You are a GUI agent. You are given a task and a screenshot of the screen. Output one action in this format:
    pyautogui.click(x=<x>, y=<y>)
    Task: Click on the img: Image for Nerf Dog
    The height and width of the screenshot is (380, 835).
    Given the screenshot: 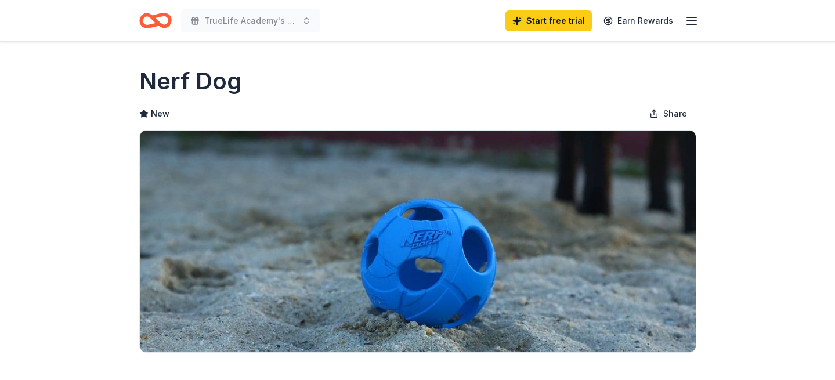 What is the action you would take?
    pyautogui.click(x=418, y=241)
    